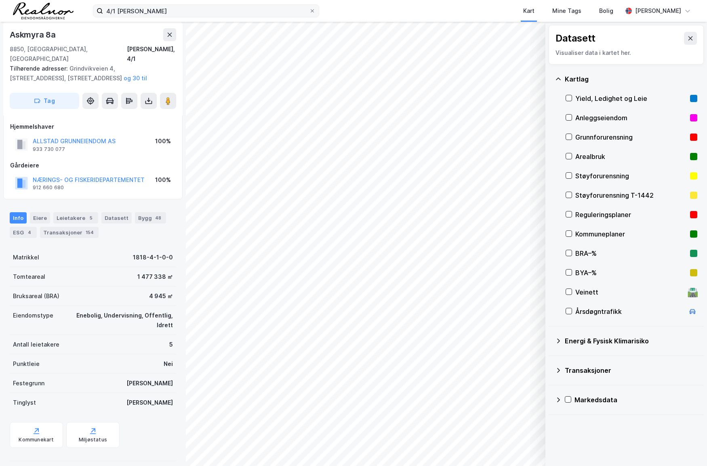  Describe the element at coordinates (631, 234) in the screenshot. I see `div: Kommuneplaner` at that location.